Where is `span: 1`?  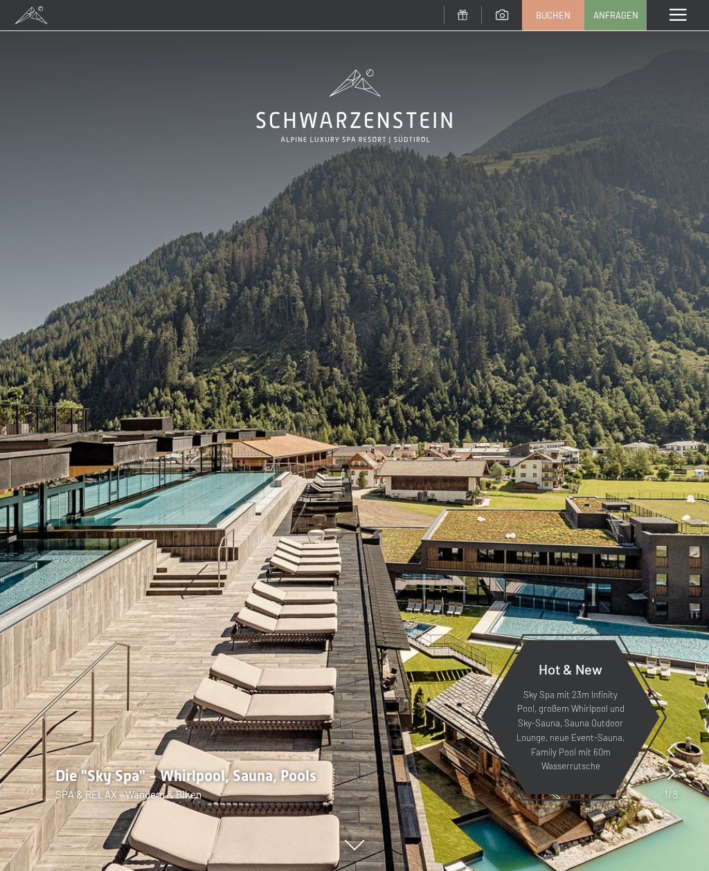
span: 1 is located at coordinates (666, 794).